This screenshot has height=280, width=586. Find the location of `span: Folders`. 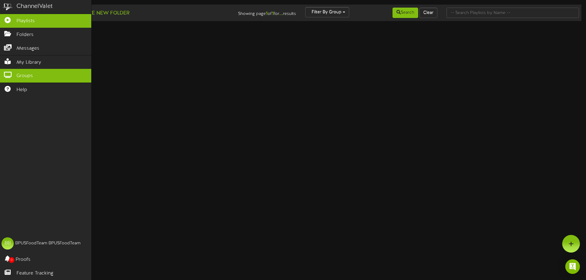

span: Folders is located at coordinates (25, 35).